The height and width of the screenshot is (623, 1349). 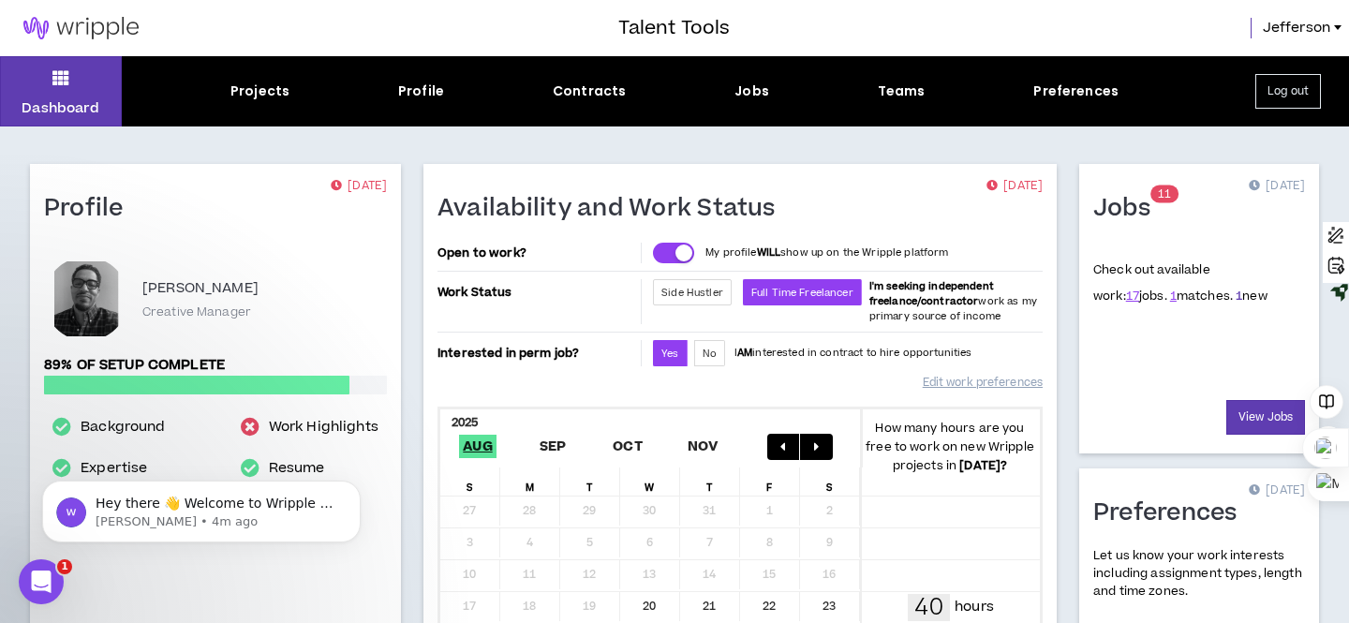 What do you see at coordinates (259, 91) in the screenshot?
I see `div: Projects` at bounding box center [259, 91].